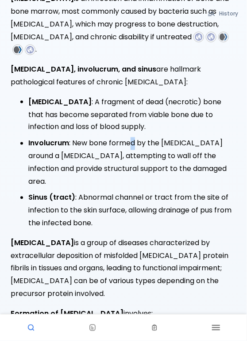 This screenshot has width=247, height=341. I want to click on li: : Abnormal channel or tract from the site of infection to the skin surface, allowing drainage of ..., so click(132, 211).